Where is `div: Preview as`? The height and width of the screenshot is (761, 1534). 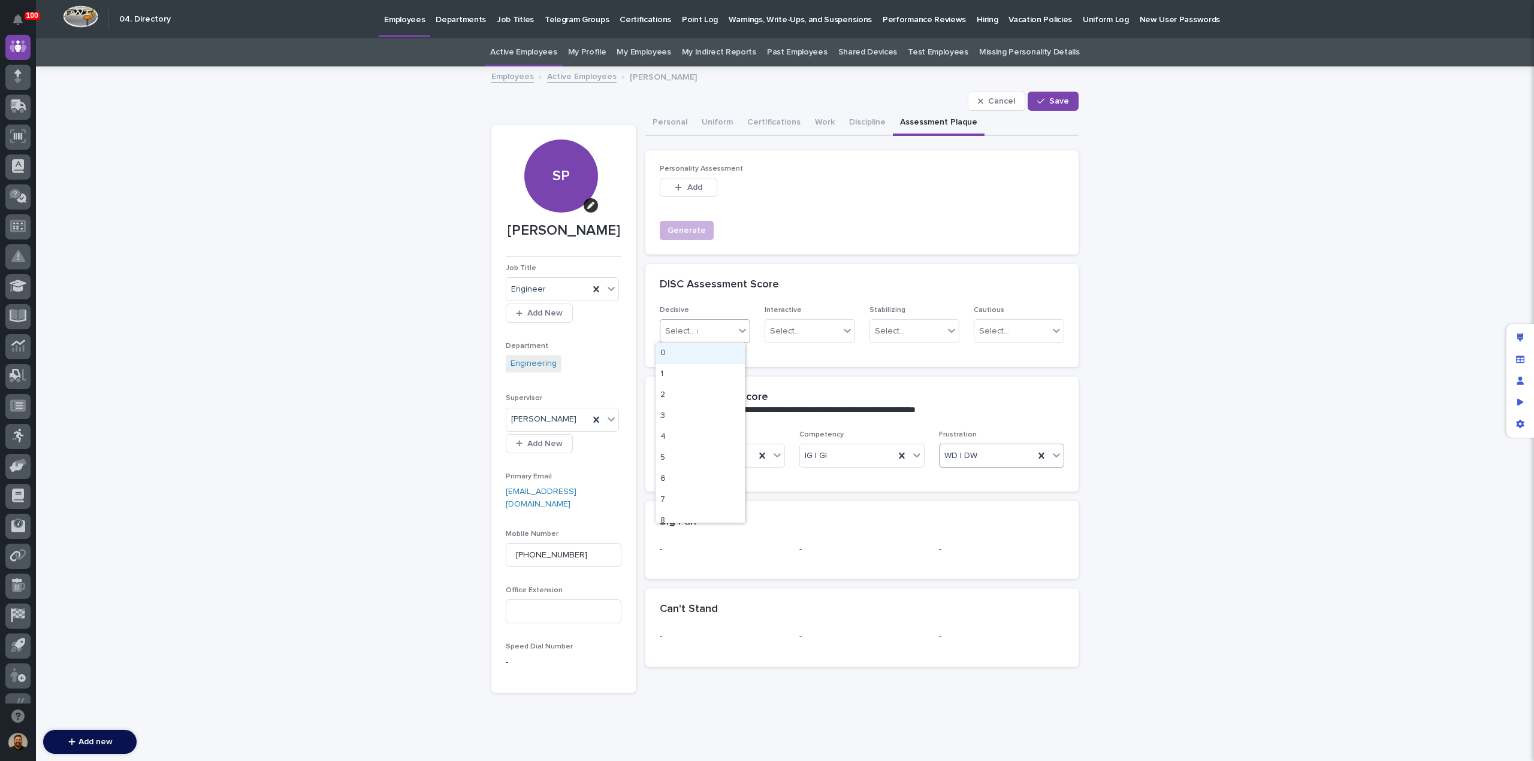
div: Preview as is located at coordinates (1520, 403).